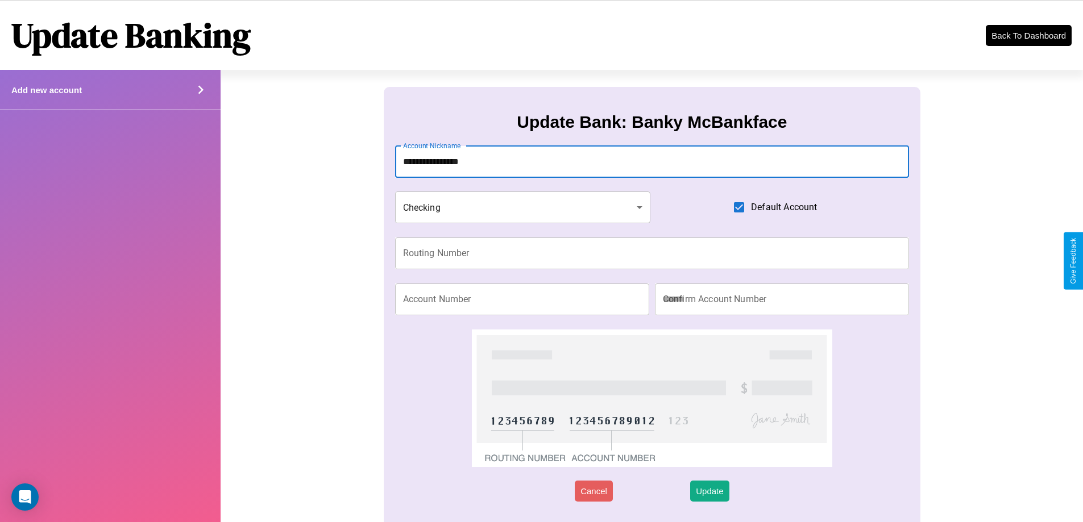  What do you see at coordinates (131, 35) in the screenshot?
I see `h1: Update Banking` at bounding box center [131, 35].